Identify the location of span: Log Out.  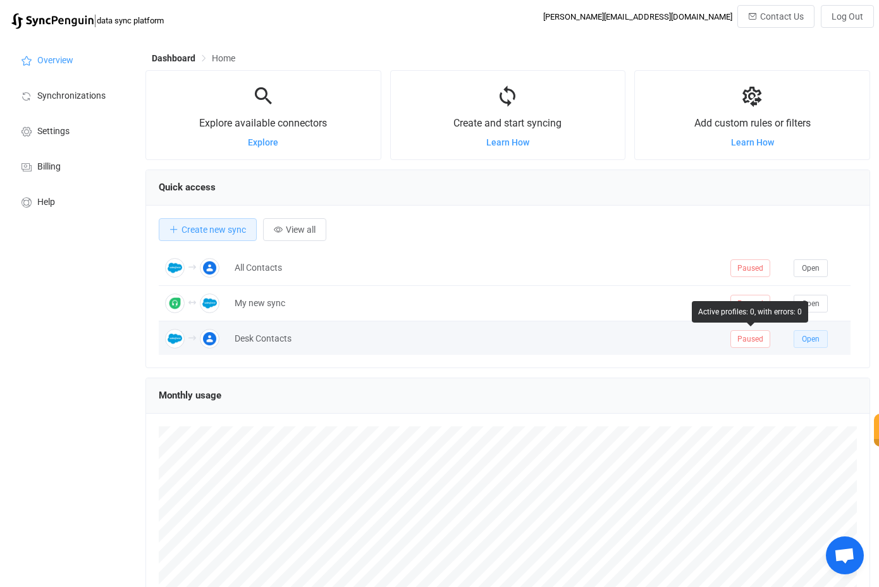
(848, 16).